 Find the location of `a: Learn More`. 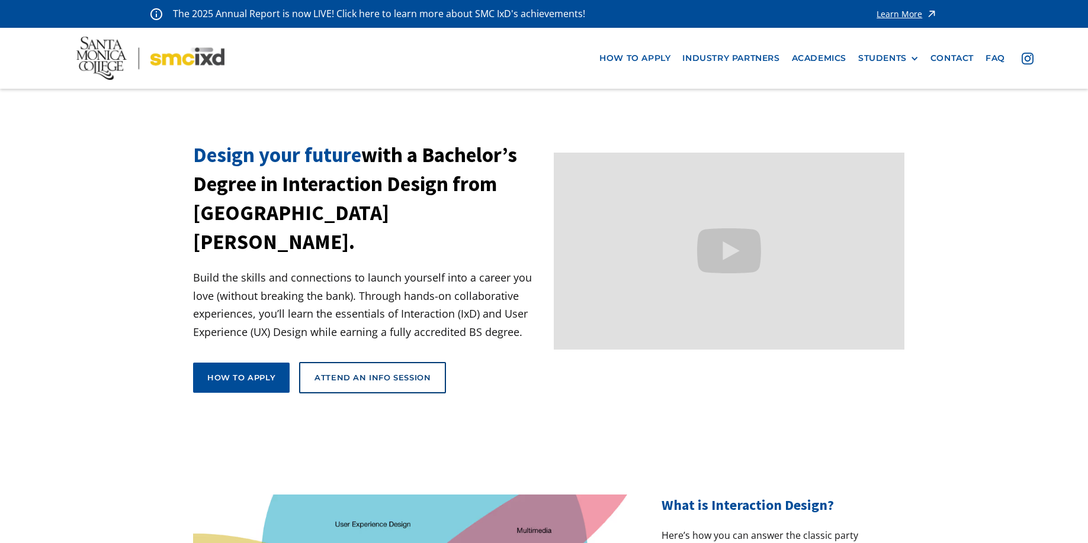

a: Learn More is located at coordinates (906, 14).